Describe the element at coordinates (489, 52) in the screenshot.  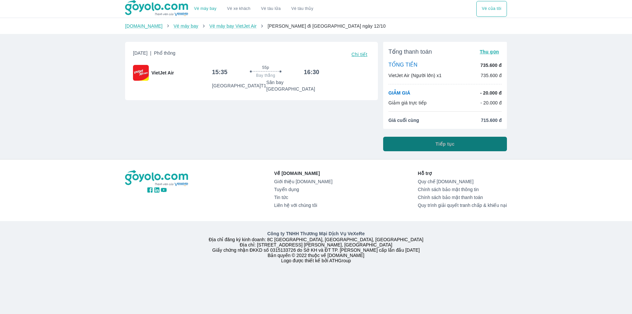
I see `button: Thu gọn` at that location.